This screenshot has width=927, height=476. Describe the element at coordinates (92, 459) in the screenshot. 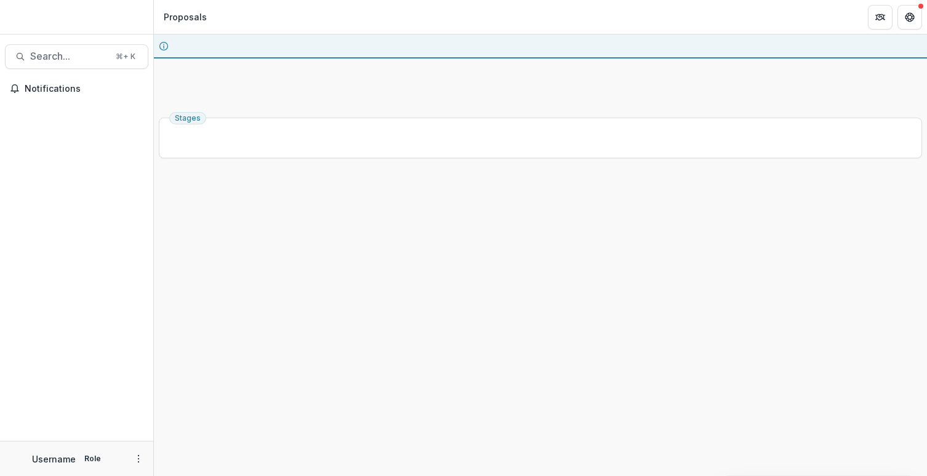

I see `p: Role` at that location.